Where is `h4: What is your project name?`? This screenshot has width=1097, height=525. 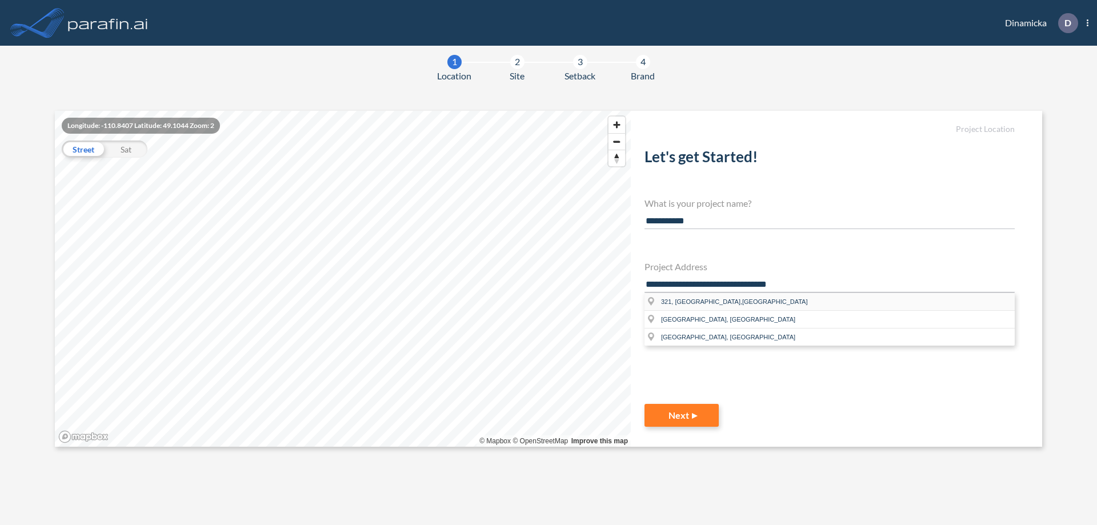
h4: What is your project name? is located at coordinates (830, 203).